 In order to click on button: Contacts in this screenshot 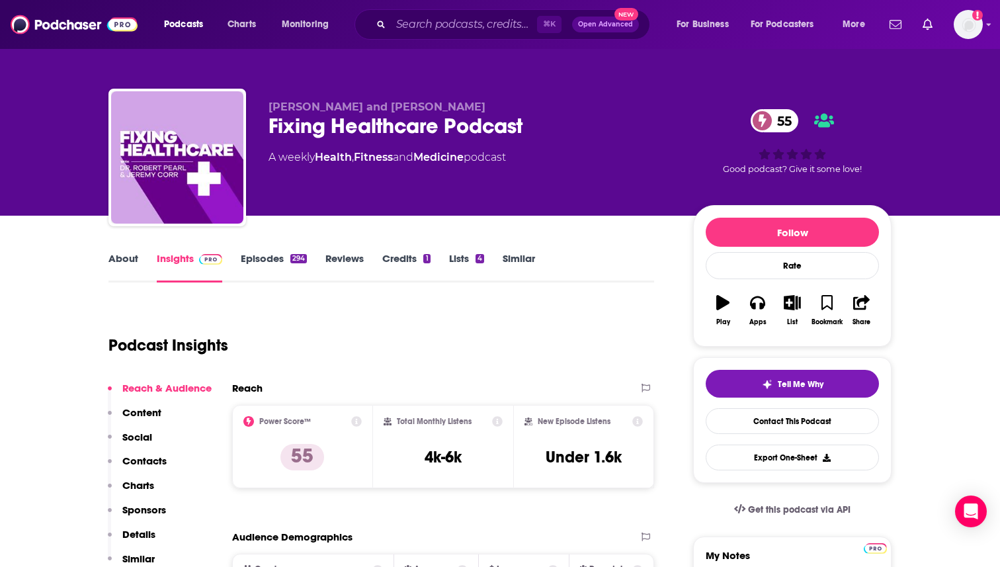, I will do `click(137, 466)`.